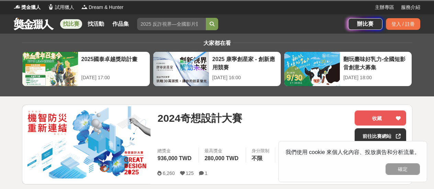  What do you see at coordinates (175, 151) in the screenshot?
I see `span: 總獎金` at bounding box center [175, 151].